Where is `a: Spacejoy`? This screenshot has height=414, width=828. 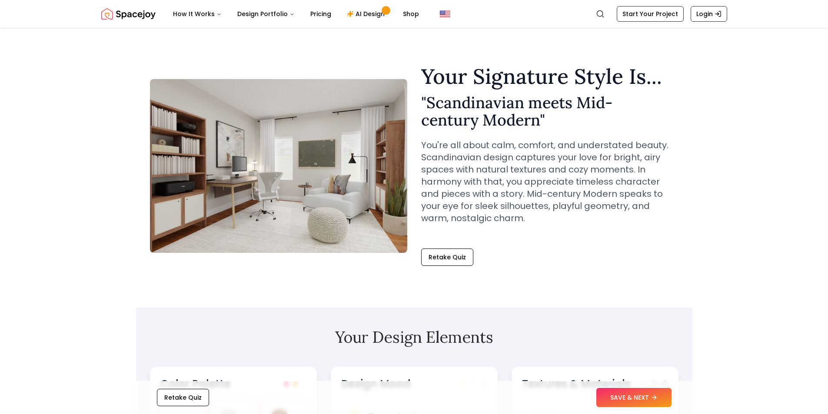 a: Spacejoy is located at coordinates (128, 14).